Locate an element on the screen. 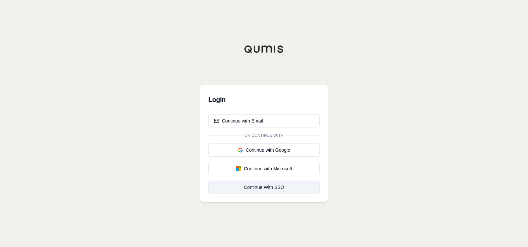 The image size is (528, 247). button: Continue with Email is located at coordinates (264, 121).